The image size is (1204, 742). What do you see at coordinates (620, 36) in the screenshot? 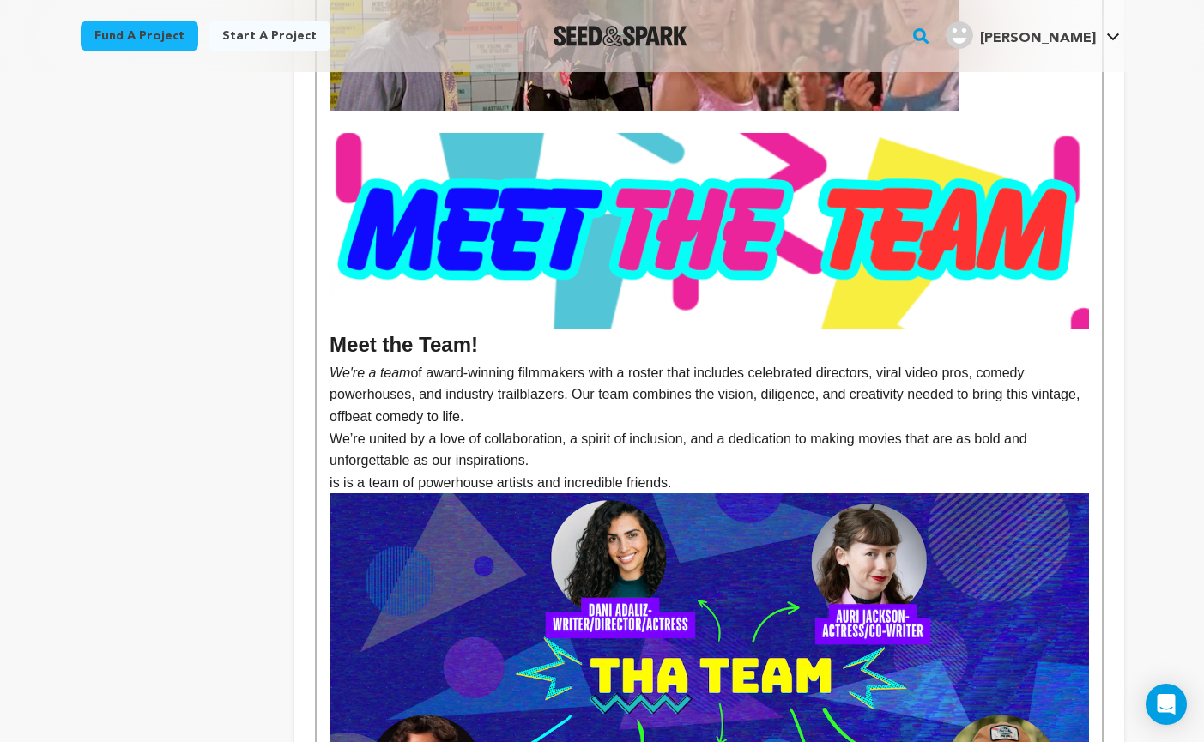
I see `a: Seed&Spark Homepage` at bounding box center [620, 36].